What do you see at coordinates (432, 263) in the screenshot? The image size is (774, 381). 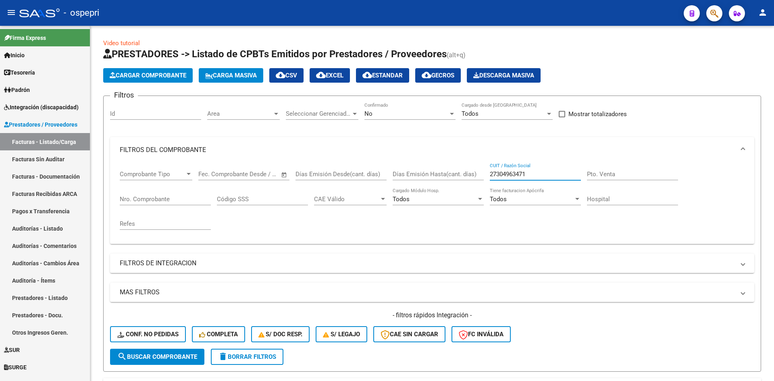 I see `mat-expansion-panel-header: FILTROS DE INTEGRACION` at bounding box center [432, 263].